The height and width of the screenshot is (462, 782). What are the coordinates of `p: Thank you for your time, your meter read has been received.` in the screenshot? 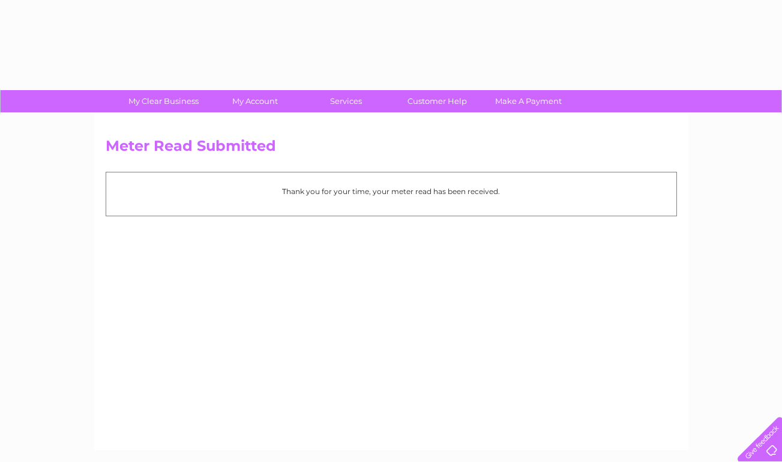 It's located at (391, 191).